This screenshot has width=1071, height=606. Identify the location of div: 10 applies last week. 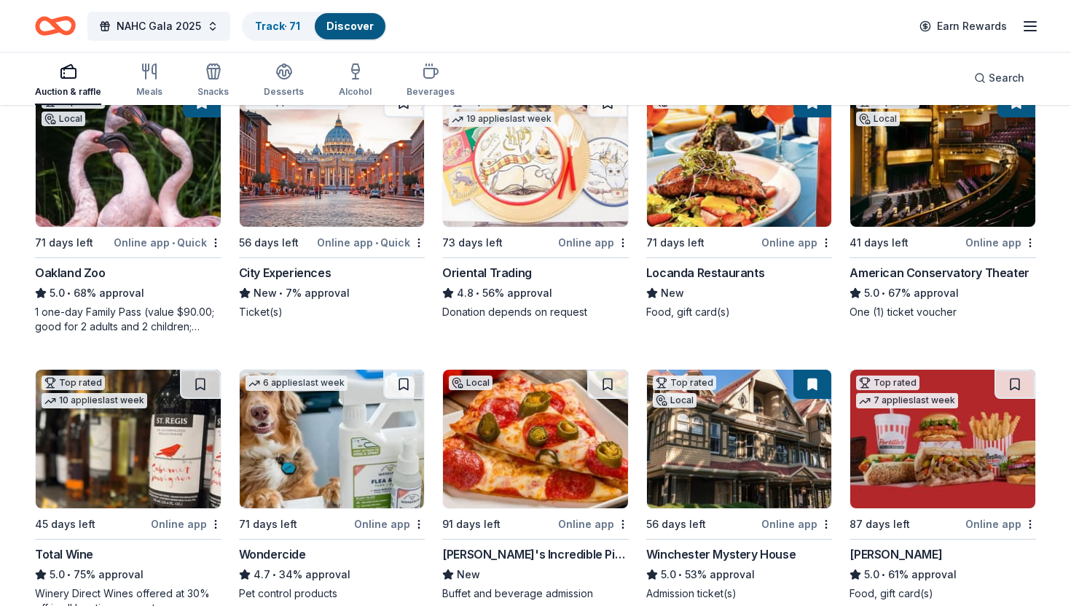
(94, 400).